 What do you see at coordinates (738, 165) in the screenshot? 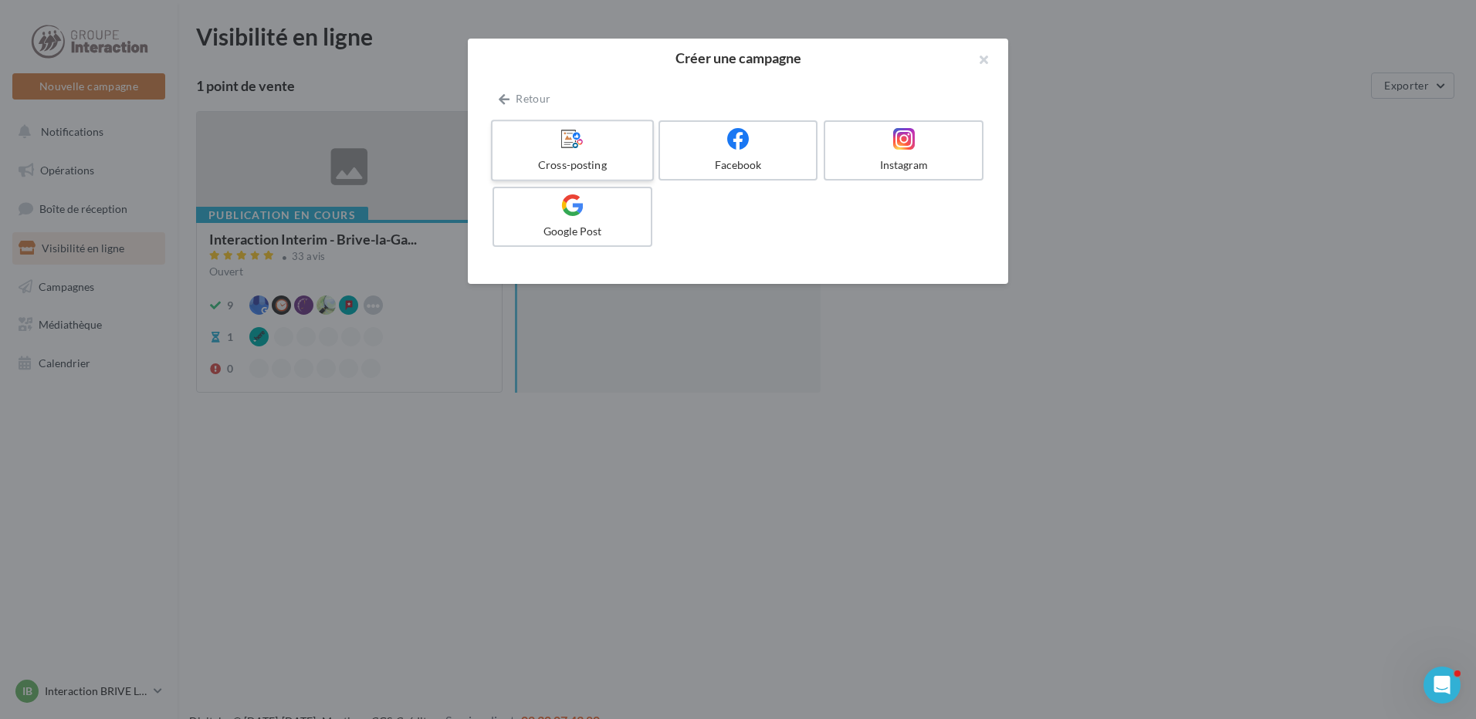
I see `div: Facebook` at bounding box center [738, 165].